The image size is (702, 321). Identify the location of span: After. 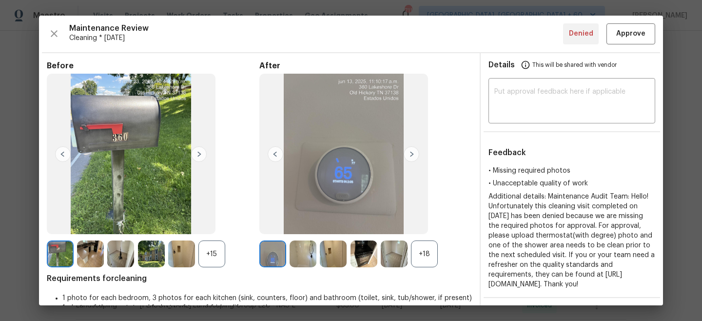
(366, 66).